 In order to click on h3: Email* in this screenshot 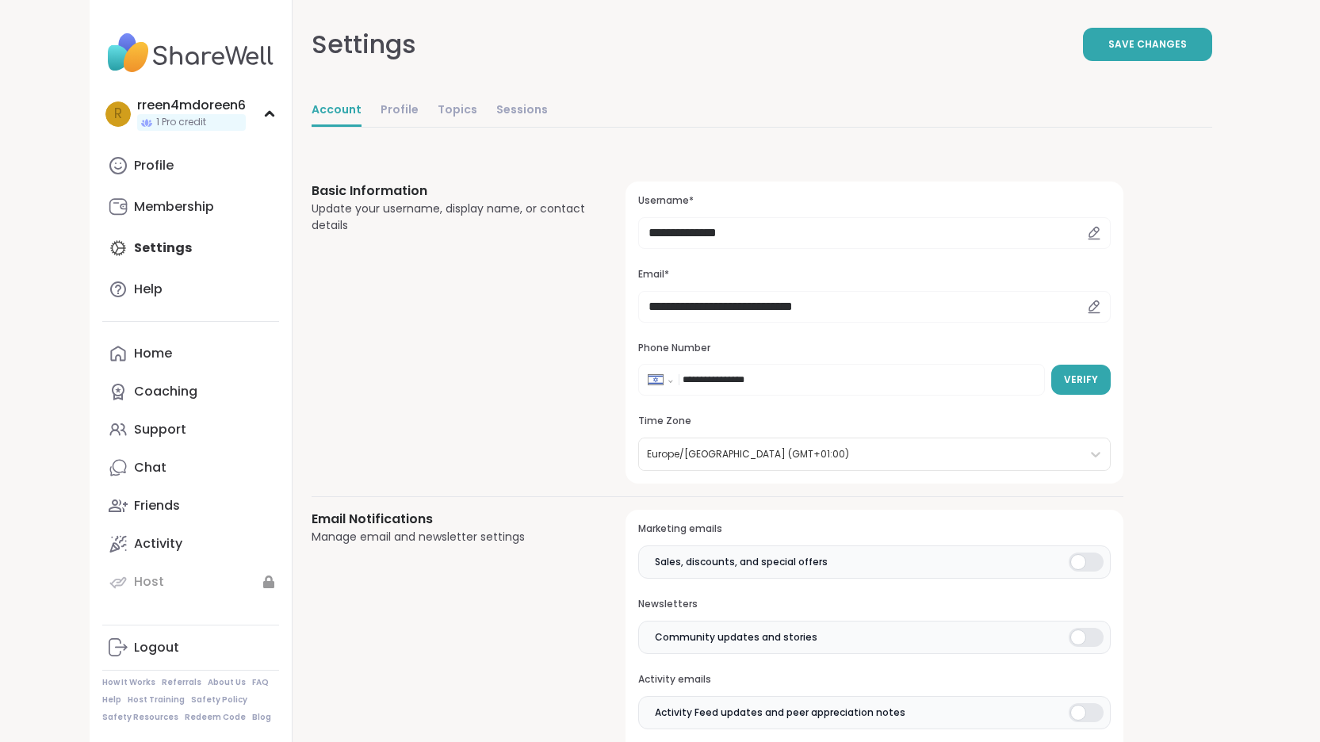, I will do `click(874, 274)`.